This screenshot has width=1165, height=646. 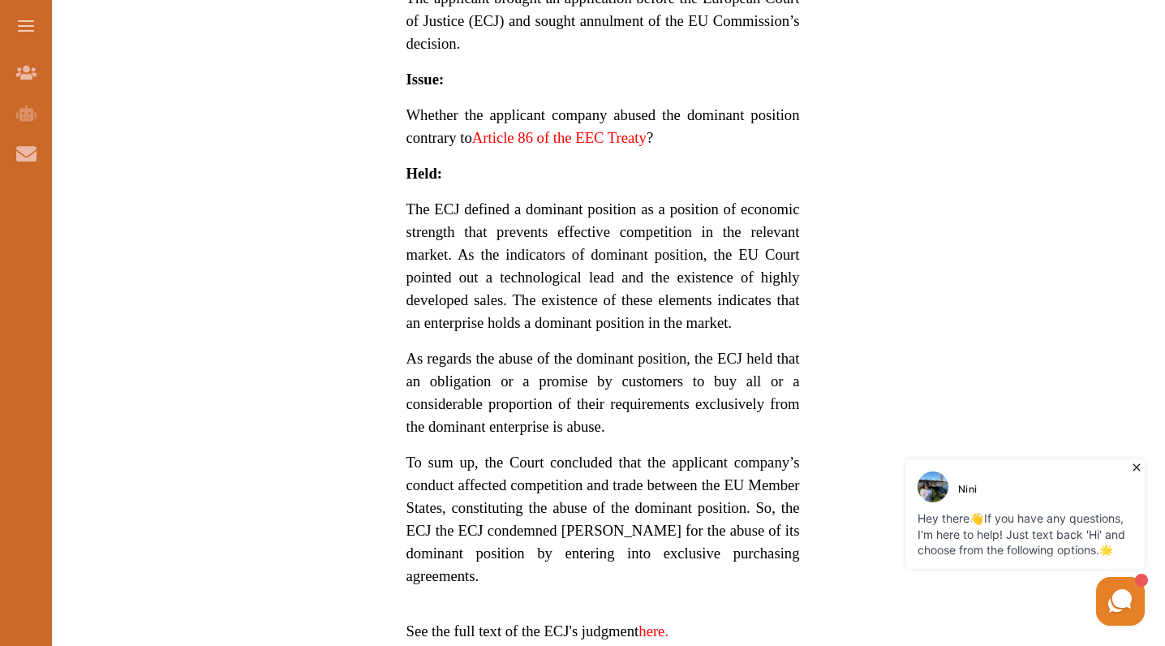 What do you see at coordinates (538, 630) in the screenshot?
I see `span: See the full text of the ECJ's judgment` at bounding box center [538, 630].